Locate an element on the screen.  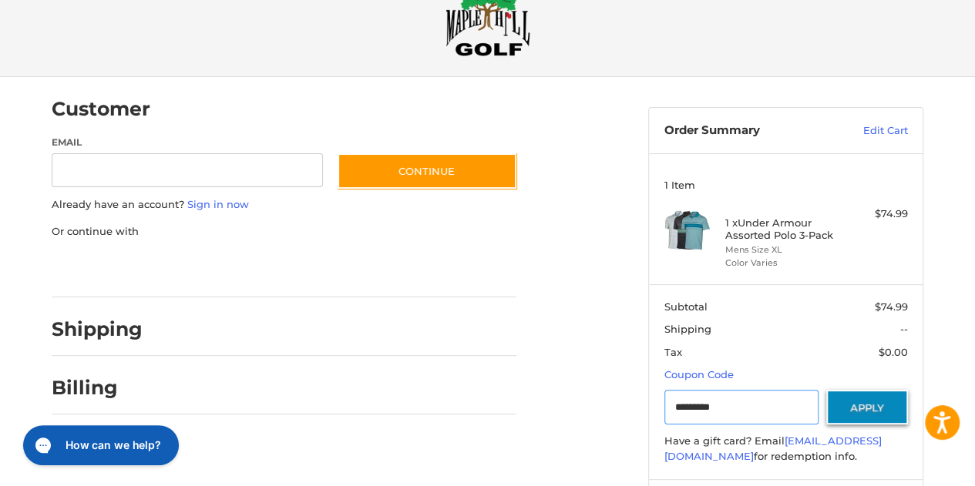
h2: Customer is located at coordinates (101, 109).